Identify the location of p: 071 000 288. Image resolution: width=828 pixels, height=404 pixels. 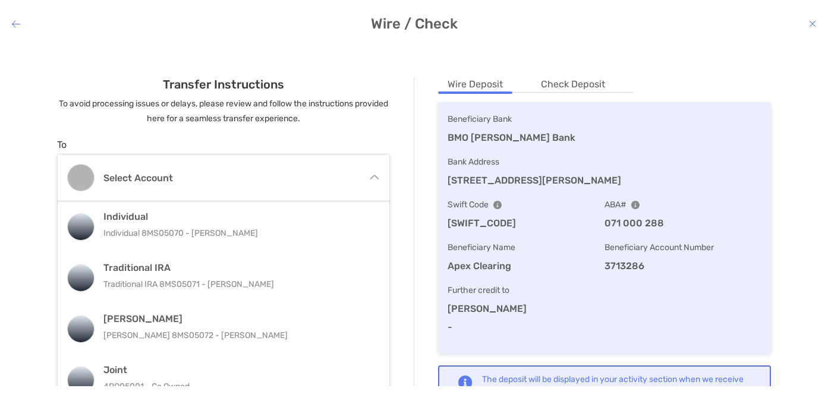
(683, 223).